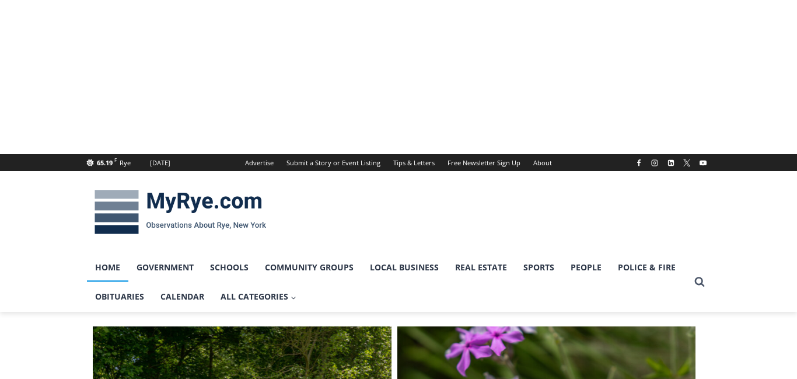  Describe the element at coordinates (539, 267) in the screenshot. I see `a: Sports` at that location.